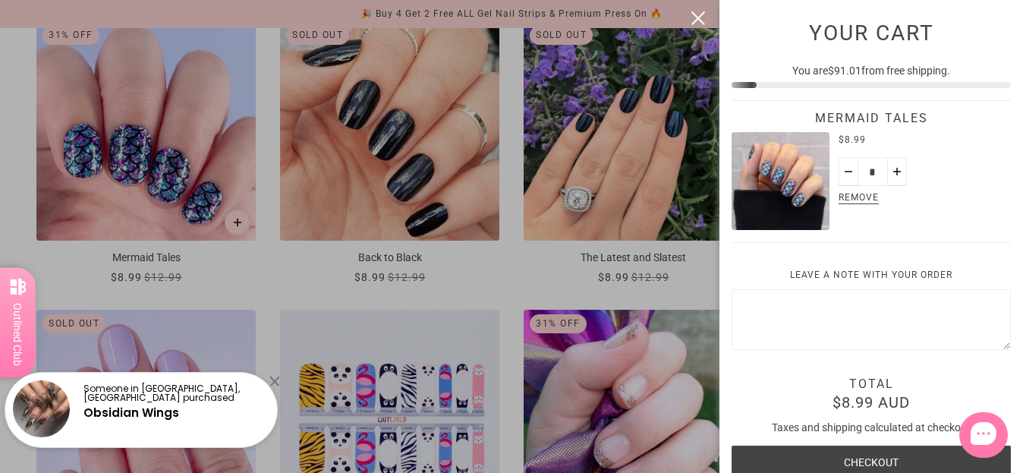 The height and width of the screenshot is (473, 1023). I want to click on label: Leave a note with your order, so click(871, 278).